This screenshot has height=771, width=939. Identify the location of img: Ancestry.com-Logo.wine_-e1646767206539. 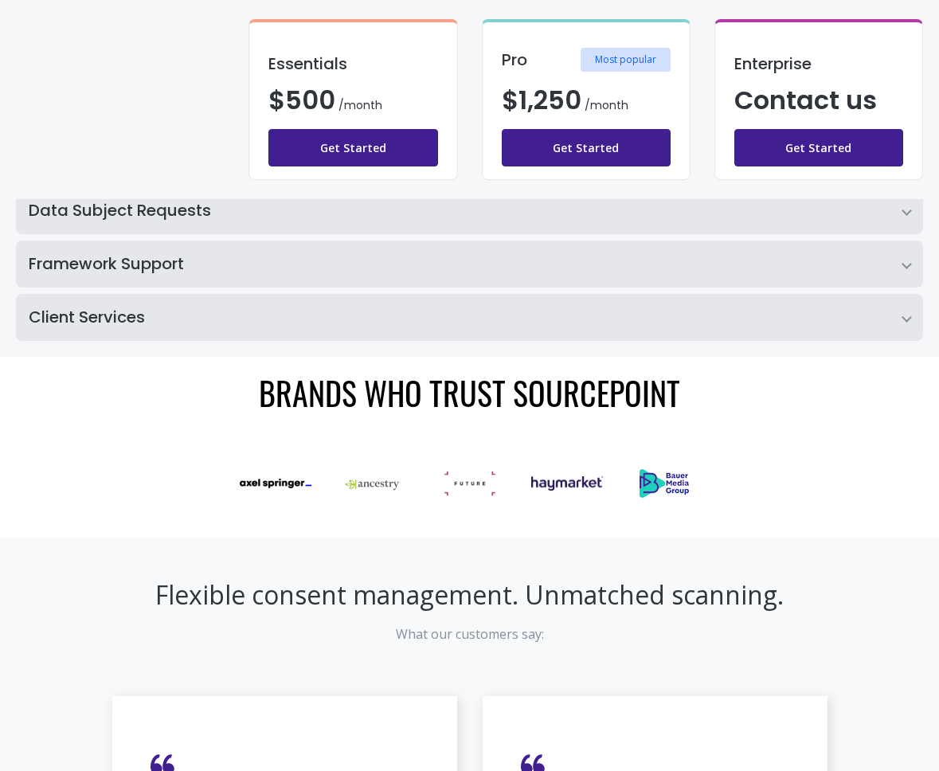
(373, 482).